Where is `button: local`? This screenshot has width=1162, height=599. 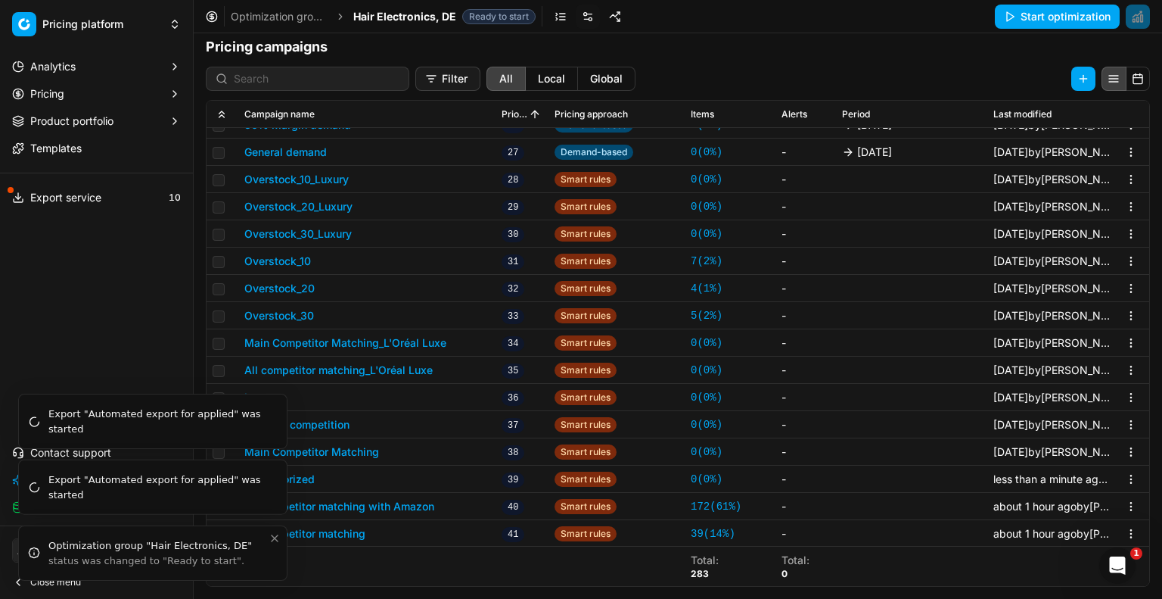
button: local is located at coordinates (552, 79).